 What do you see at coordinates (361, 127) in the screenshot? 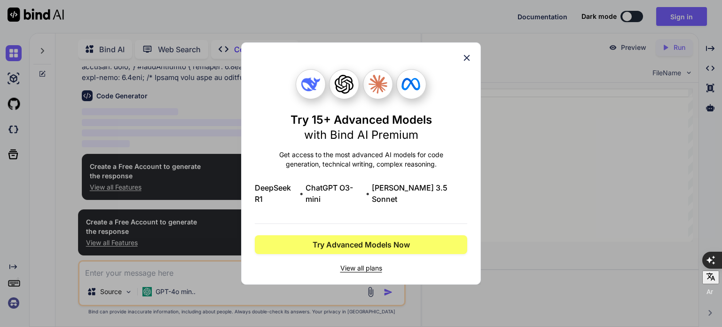
I see `h1: Try 15+ Advanced Models` at bounding box center [361, 127].